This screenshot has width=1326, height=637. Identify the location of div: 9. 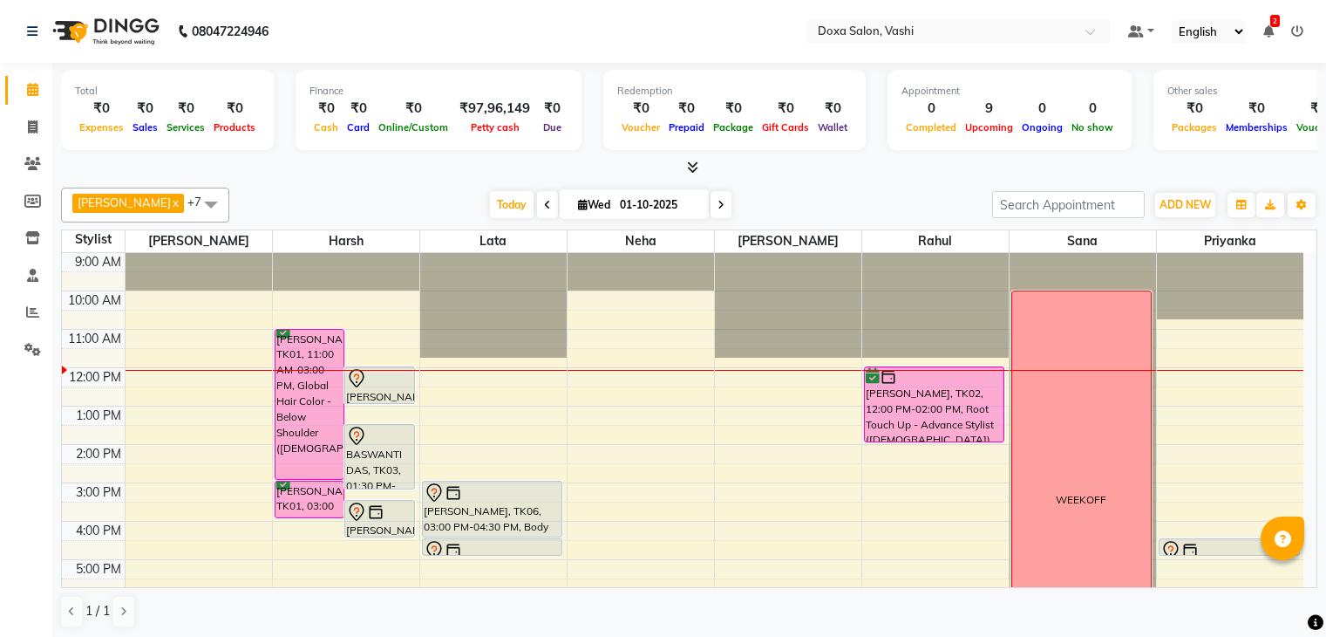
(989, 108).